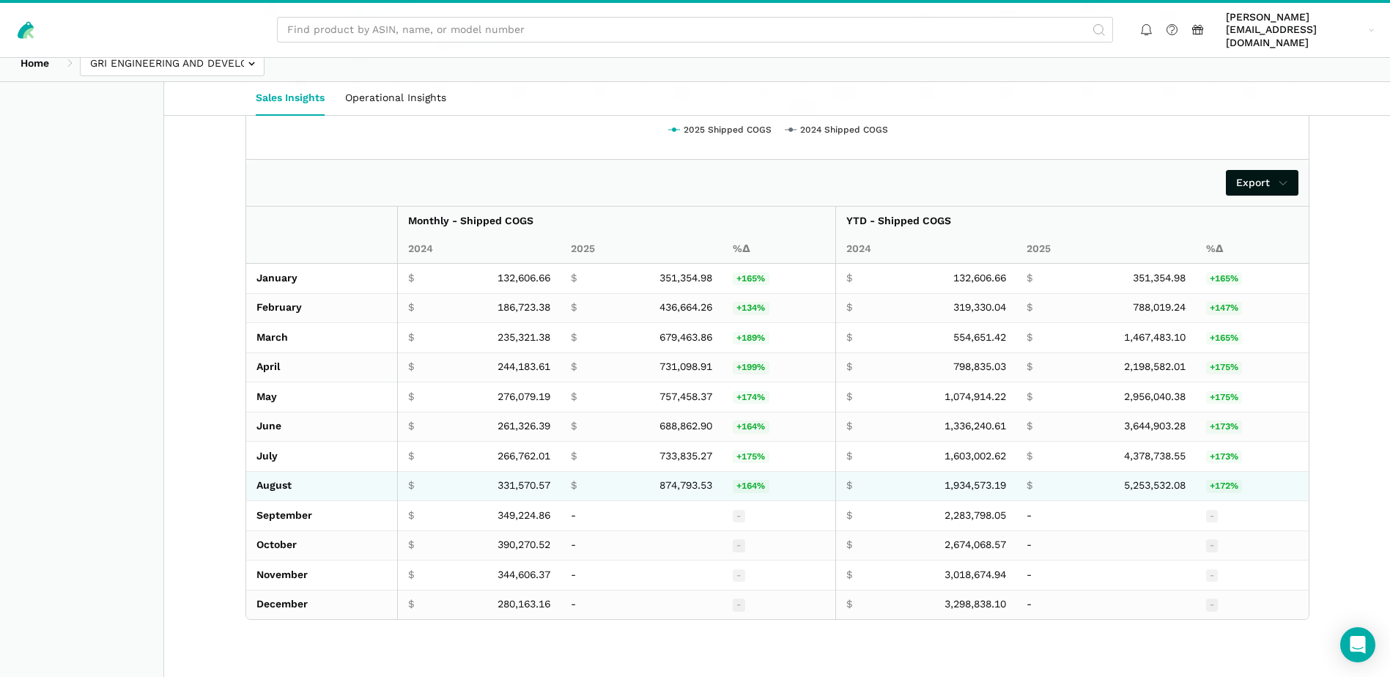 The width and height of the screenshot is (1390, 677). I want to click on th: 2025 YTD - Shipped COGS, so click(1106, 249).